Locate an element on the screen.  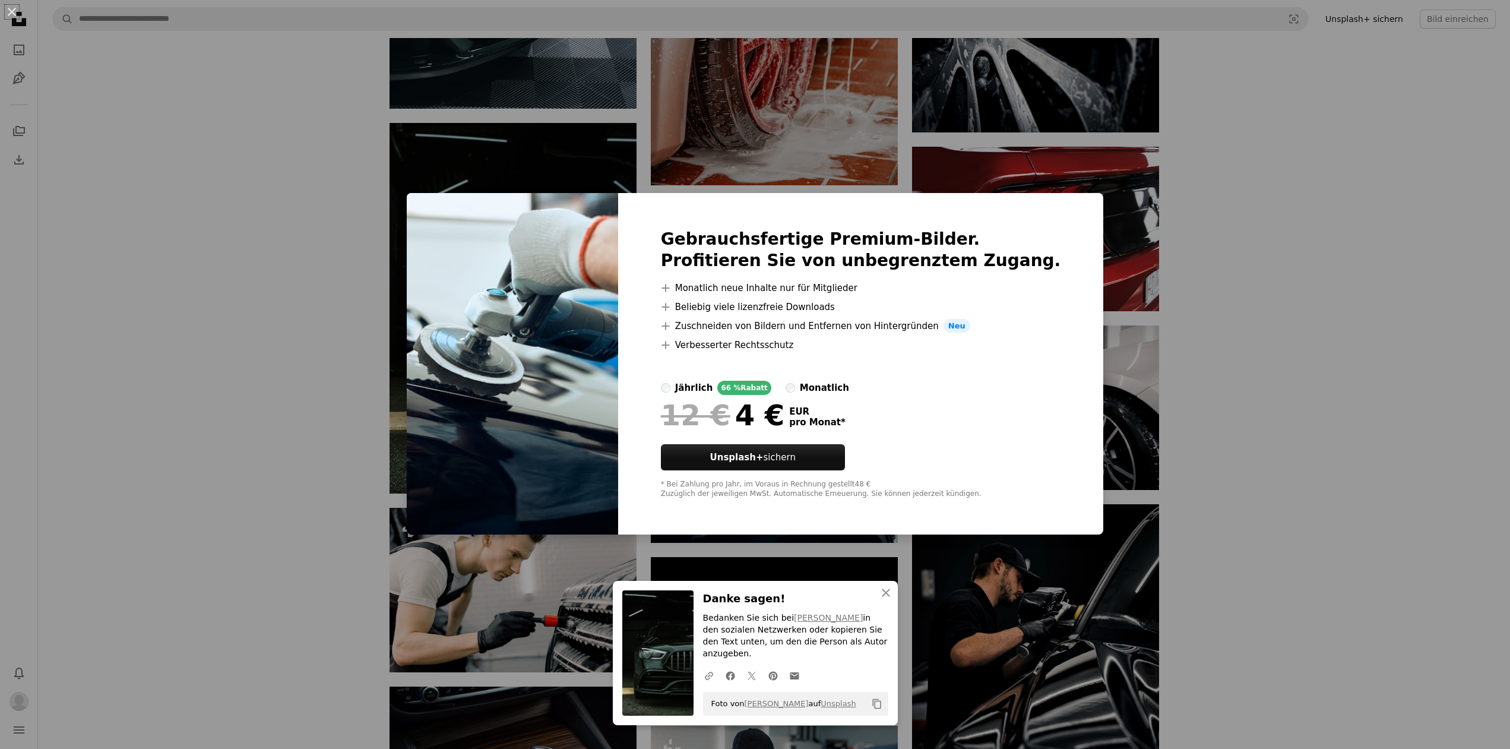
span: EUR is located at coordinates (817, 411).